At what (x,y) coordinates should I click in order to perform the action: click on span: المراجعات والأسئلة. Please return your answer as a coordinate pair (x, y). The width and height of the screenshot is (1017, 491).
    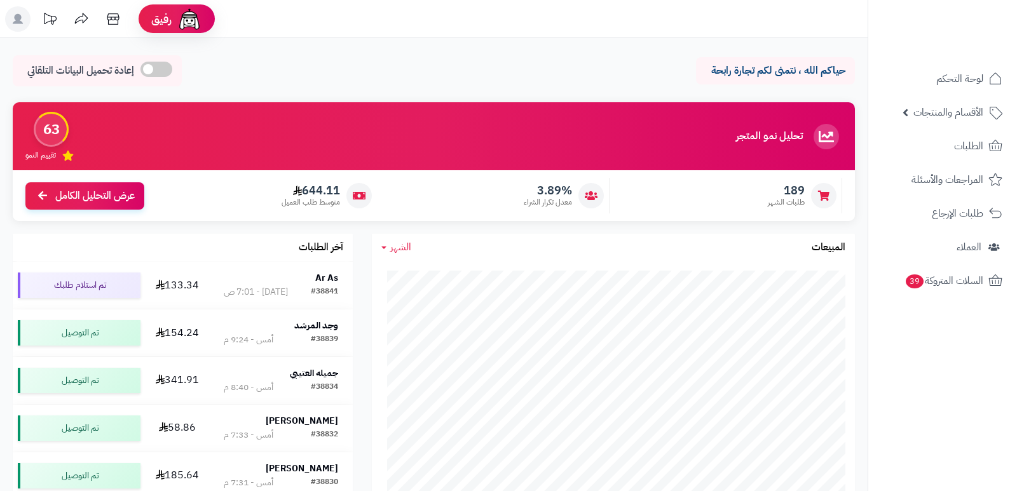
    Looking at the image, I should click on (947, 180).